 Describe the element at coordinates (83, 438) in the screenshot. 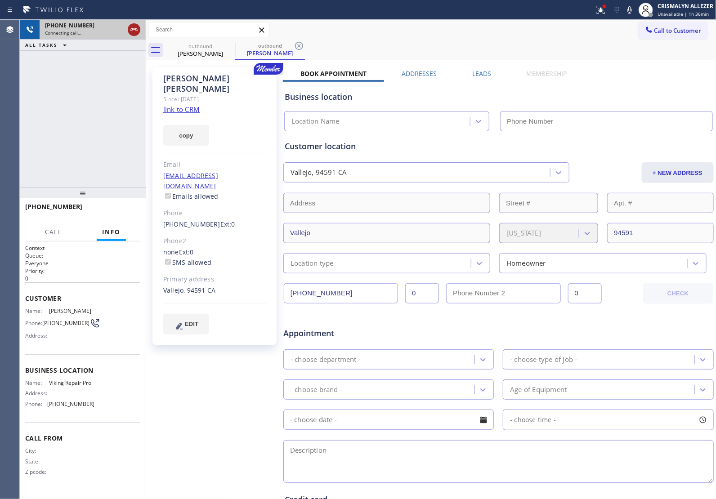

I see `span: Call From` at that location.